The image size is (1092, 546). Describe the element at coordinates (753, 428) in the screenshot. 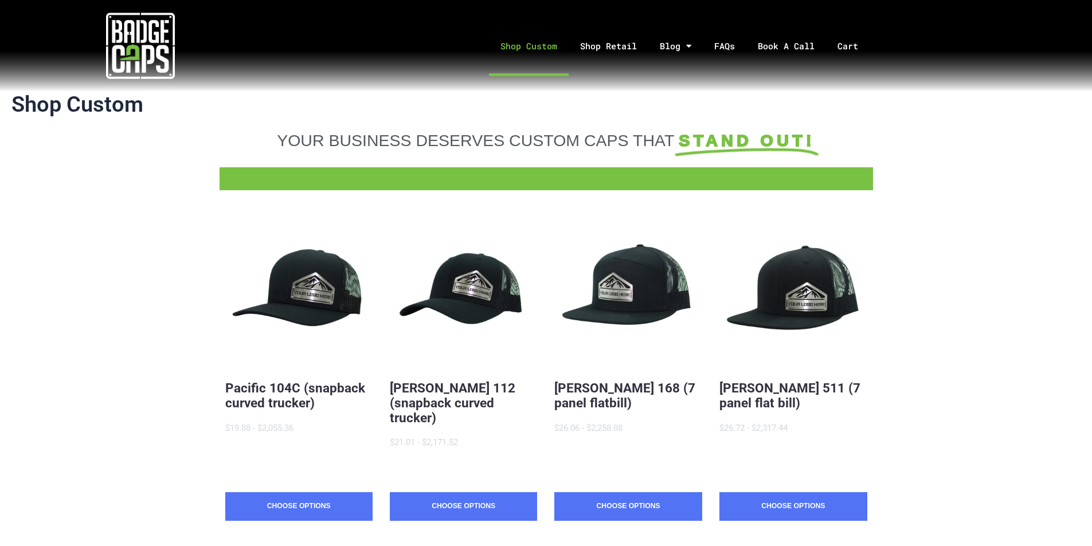

I see `span: $26.72 - $2,317.44` at that location.